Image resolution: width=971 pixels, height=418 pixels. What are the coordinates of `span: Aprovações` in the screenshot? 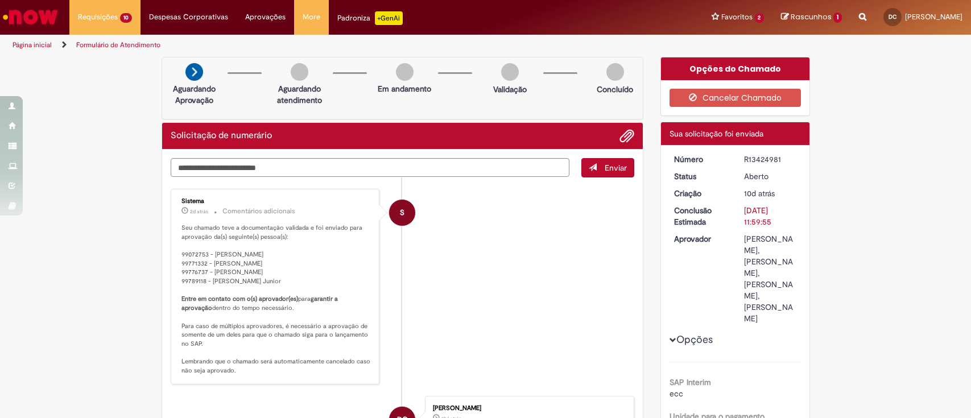 It's located at (265, 17).